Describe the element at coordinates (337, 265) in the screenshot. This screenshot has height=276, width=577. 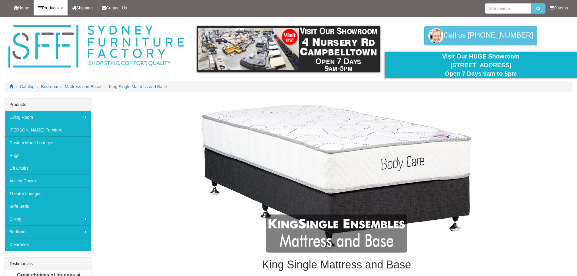
I see `h1: King Single Mattress and Base` at that location.